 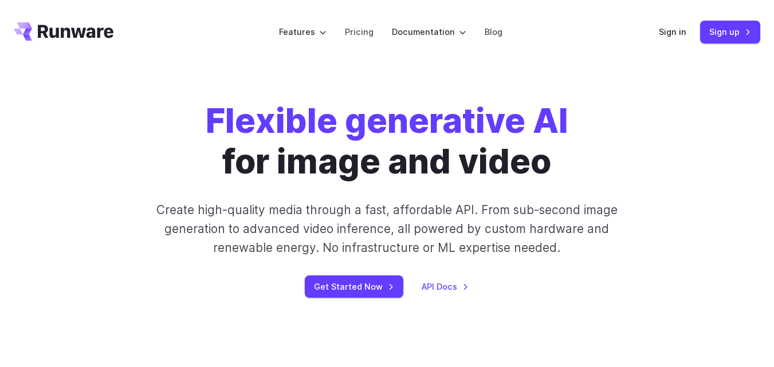 What do you see at coordinates (387, 120) in the screenshot?
I see `strong: Flexible generative AI` at bounding box center [387, 120].